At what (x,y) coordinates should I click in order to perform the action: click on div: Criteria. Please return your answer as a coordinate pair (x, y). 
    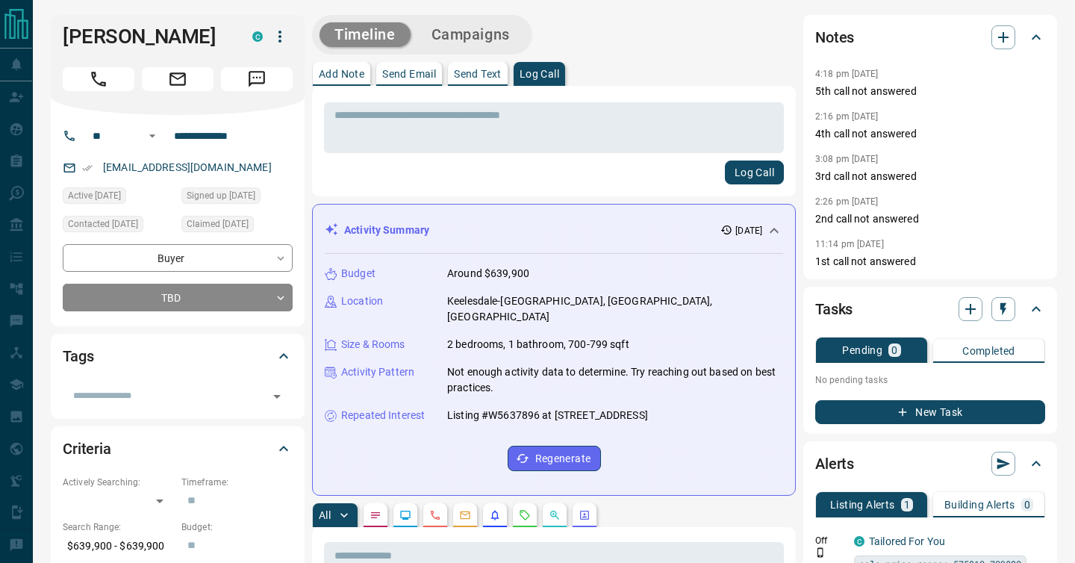
    Looking at the image, I should click on (178, 449).